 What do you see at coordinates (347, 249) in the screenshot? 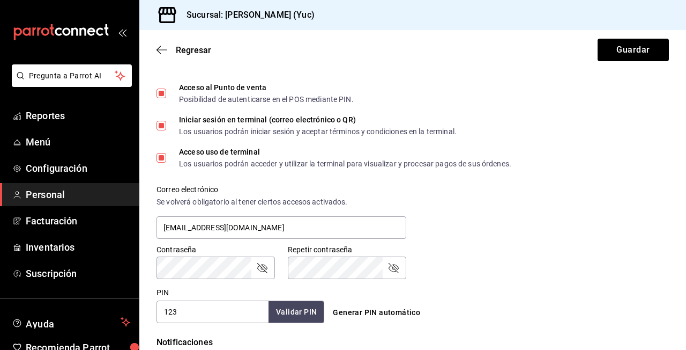
I see `label: Repetir contraseña` at bounding box center [347, 249].